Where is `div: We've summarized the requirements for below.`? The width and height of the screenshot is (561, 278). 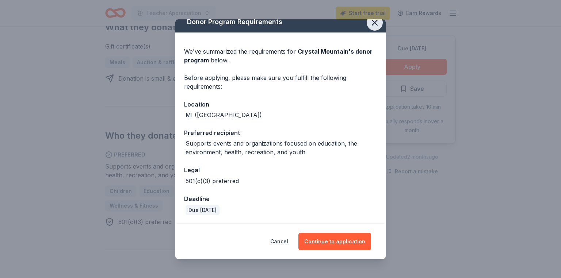
div: We've summarized the requirements for below. is located at coordinates (281, 56).